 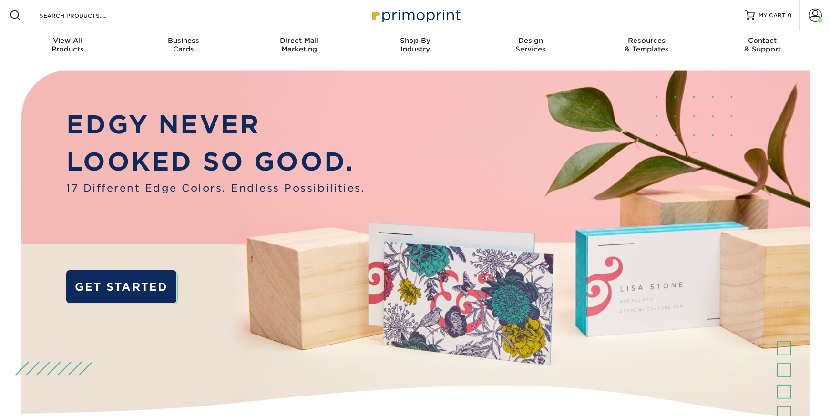 I want to click on div: & Templates, so click(x=646, y=45).